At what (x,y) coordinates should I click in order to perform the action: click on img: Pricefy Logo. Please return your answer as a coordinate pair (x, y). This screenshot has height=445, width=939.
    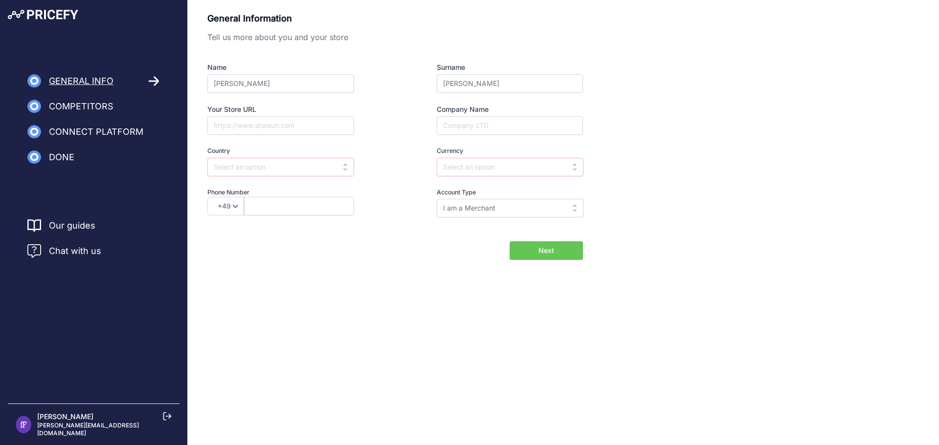
    Looking at the image, I should click on (43, 15).